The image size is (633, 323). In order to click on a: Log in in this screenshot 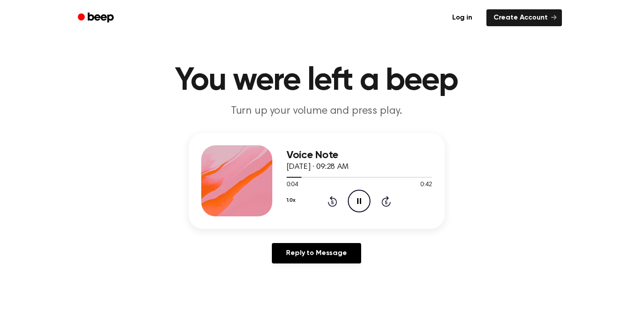, I will do `click(462, 18)`.